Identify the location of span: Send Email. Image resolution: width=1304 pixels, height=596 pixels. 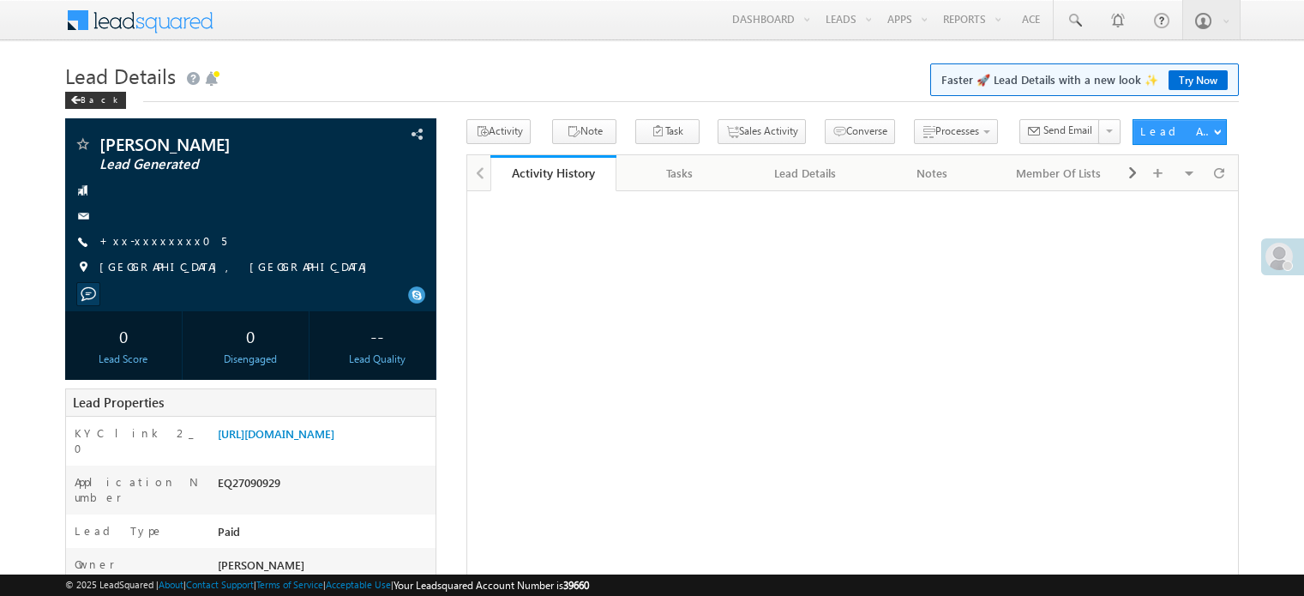
(1067, 130).